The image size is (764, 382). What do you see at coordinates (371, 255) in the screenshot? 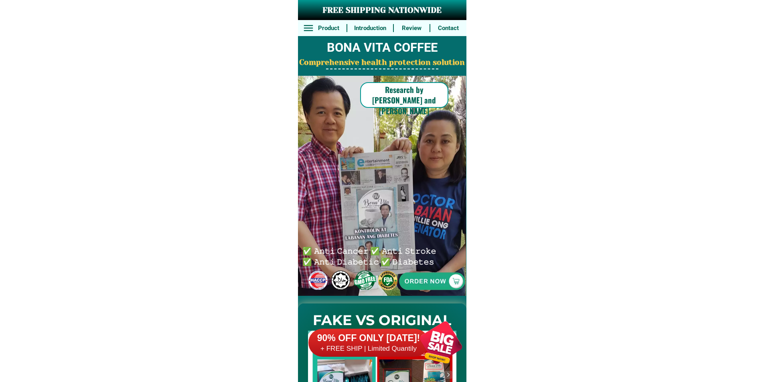
I see `h6: ✅ 𝙰𝚗𝚝𝚒 𝙲𝚊𝚗𝚌𝚎𝚛 ✅ 𝙰𝚗𝚝𝚒 𝚂𝚝𝚛𝚘𝚔𝚎 ✅ 𝙰𝚗𝚝𝚒 𝙳𝚒𝚊𝚋𝚎𝚝𝚒𝚌 ✅ 𝙳𝚒𝚊𝚋𝚎𝚝𝚎𝚜` at bounding box center [371, 255].